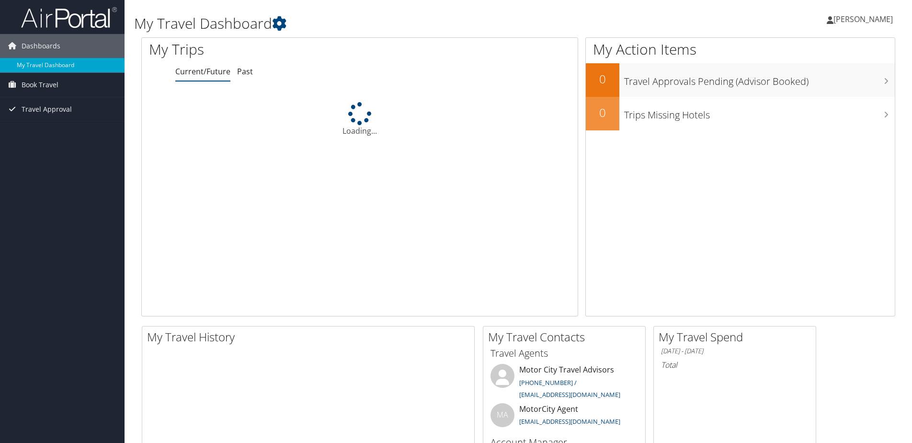  Describe the element at coordinates (567, 337) in the screenshot. I see `h2: My Travel Contacts` at that location.